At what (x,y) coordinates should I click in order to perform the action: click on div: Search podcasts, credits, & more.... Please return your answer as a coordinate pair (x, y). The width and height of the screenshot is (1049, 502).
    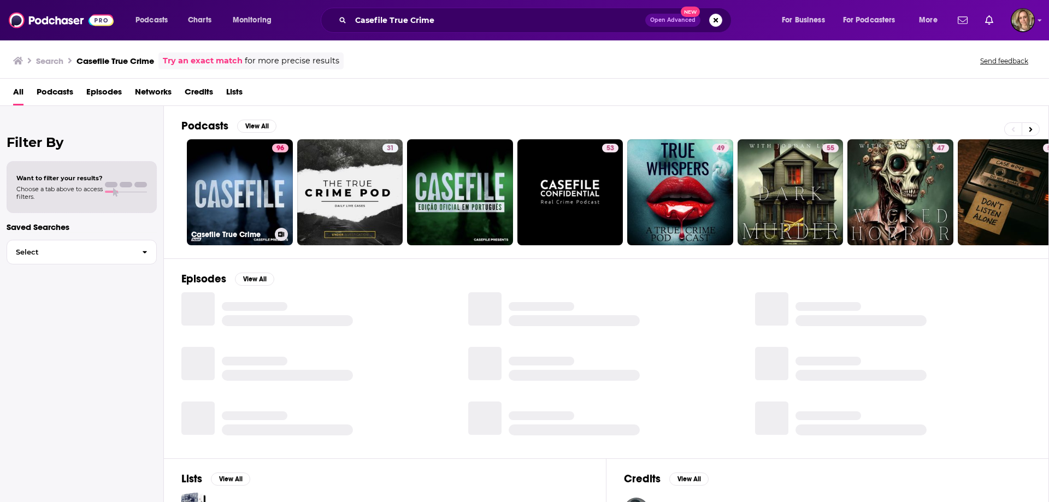
    Looking at the image, I should click on (537, 20).